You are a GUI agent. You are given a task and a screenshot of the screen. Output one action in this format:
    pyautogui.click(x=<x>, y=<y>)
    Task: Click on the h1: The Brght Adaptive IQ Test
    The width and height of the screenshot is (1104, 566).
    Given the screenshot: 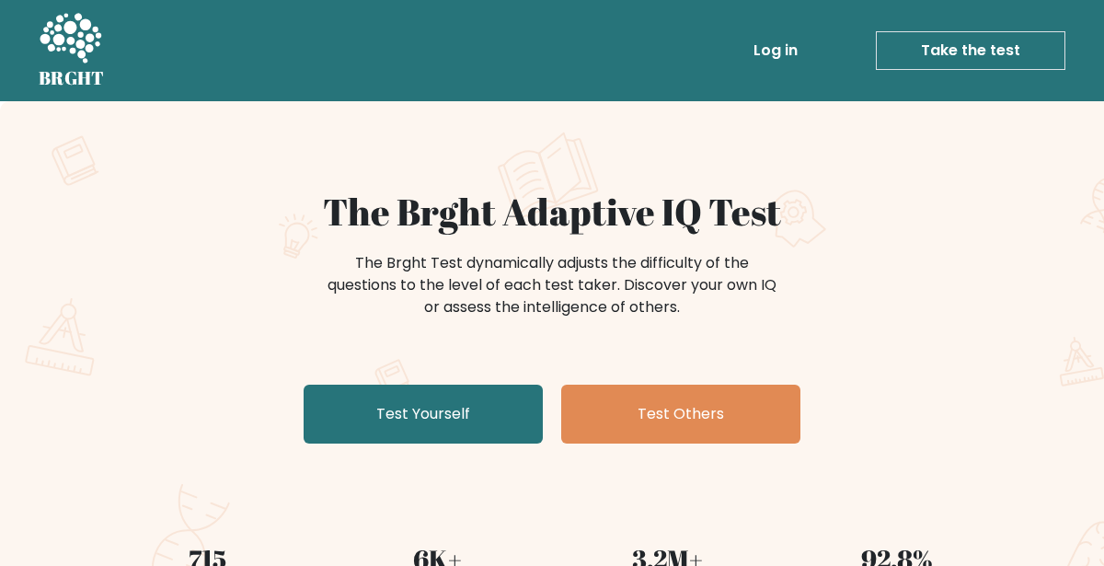 What is the action you would take?
    pyautogui.click(x=552, y=212)
    